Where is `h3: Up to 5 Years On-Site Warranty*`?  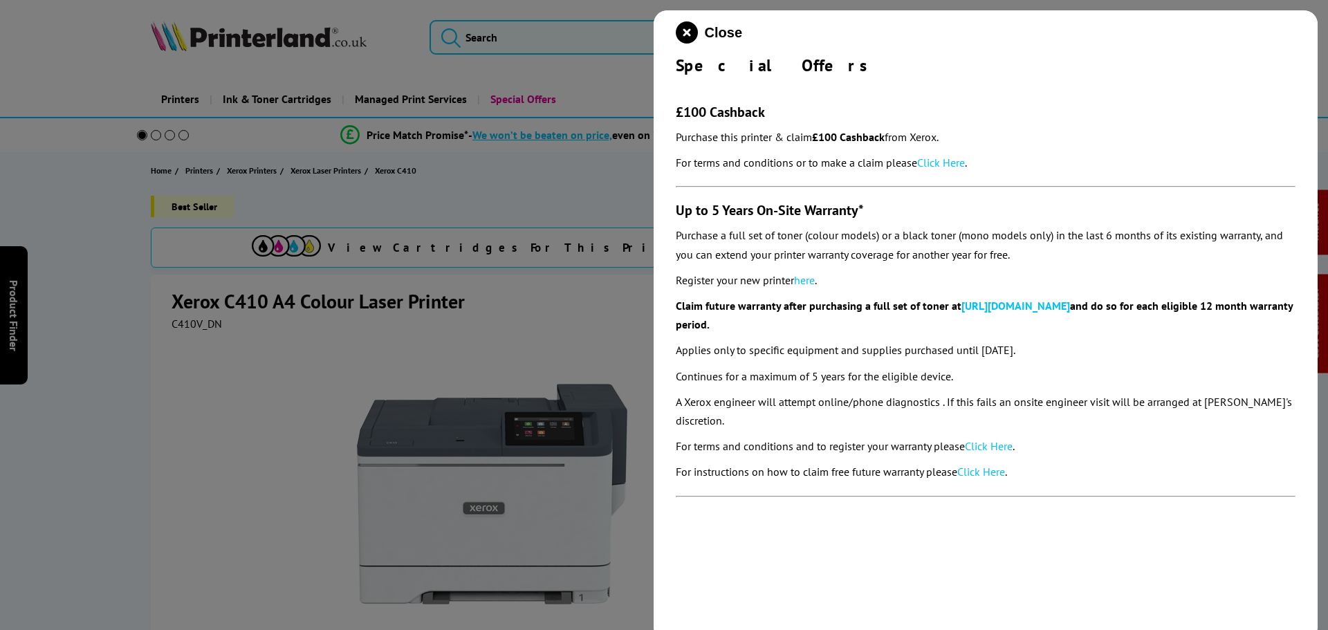 h3: Up to 5 Years On-Site Warranty* is located at coordinates (985, 210).